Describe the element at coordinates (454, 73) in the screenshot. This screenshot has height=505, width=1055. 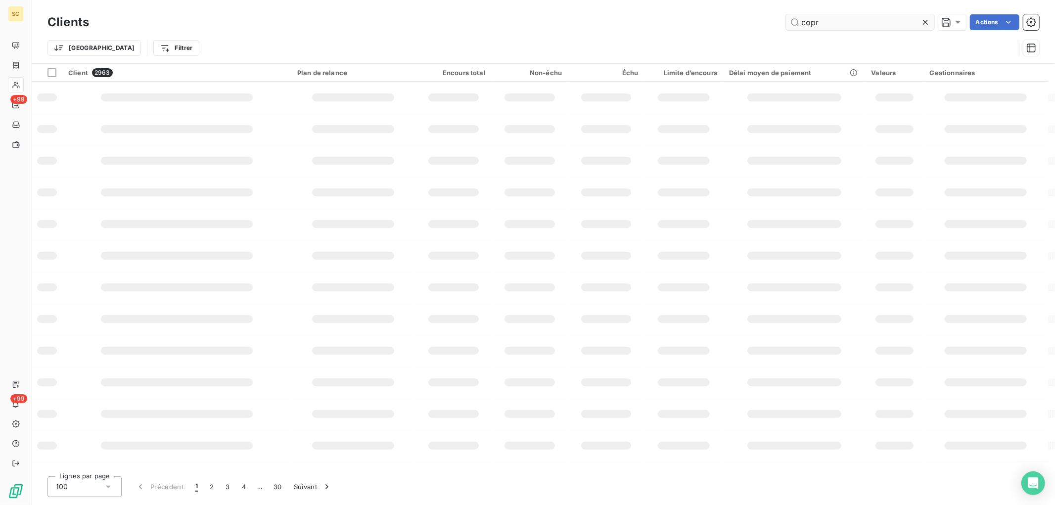
I see `div: Encours total` at that location.